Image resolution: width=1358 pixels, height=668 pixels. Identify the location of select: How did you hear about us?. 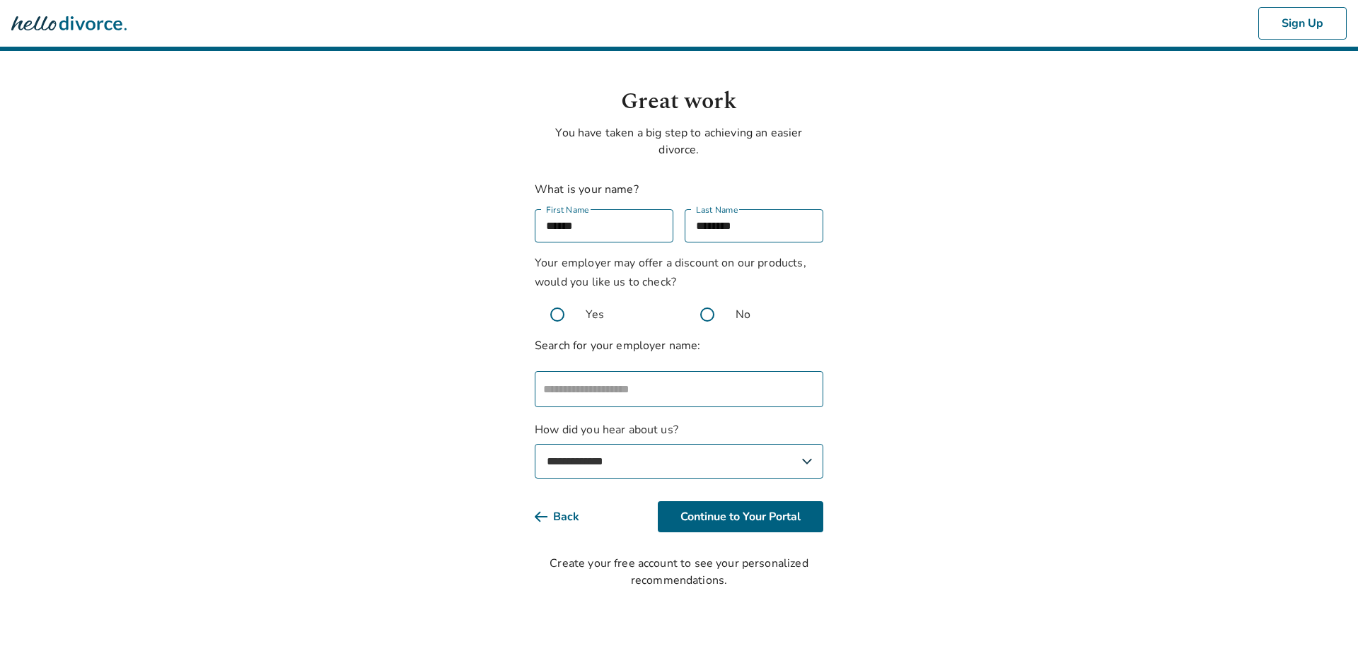
(679, 461).